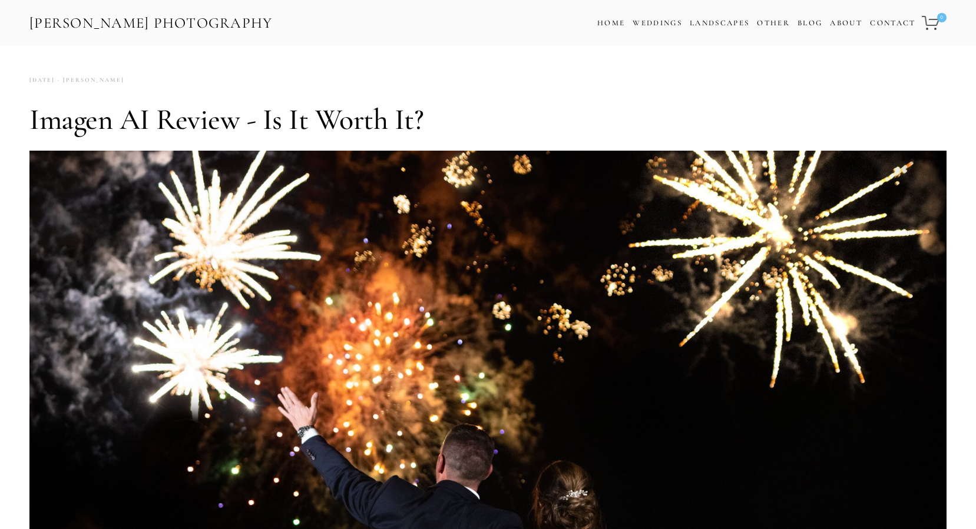  What do you see at coordinates (657, 23) in the screenshot?
I see `a: Weddings` at bounding box center [657, 23].